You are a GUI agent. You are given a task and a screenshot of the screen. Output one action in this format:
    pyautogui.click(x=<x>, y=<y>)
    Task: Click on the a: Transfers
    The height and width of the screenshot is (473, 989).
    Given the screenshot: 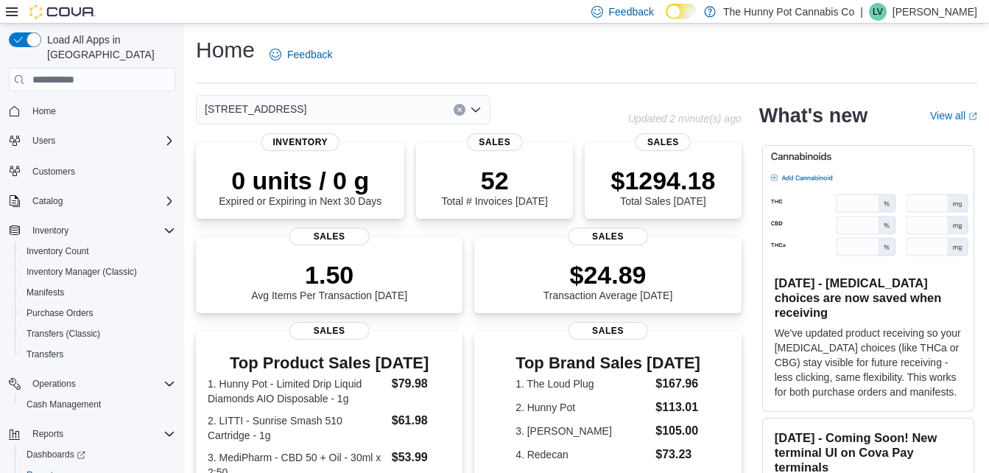 What is the action you would take?
    pyautogui.click(x=45, y=354)
    